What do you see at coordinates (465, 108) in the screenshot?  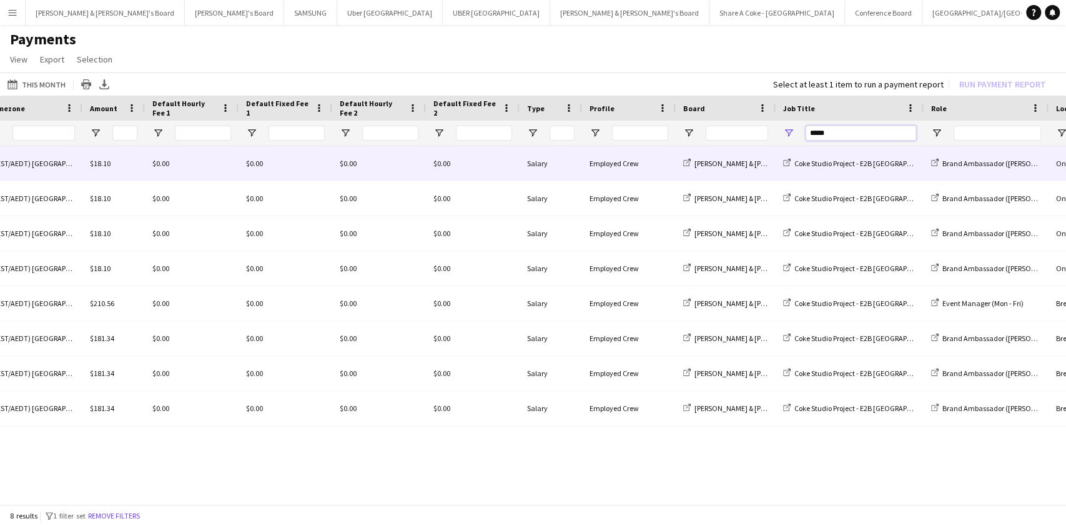 I see `span: Default Fixed Fee 2` at bounding box center [465, 108].